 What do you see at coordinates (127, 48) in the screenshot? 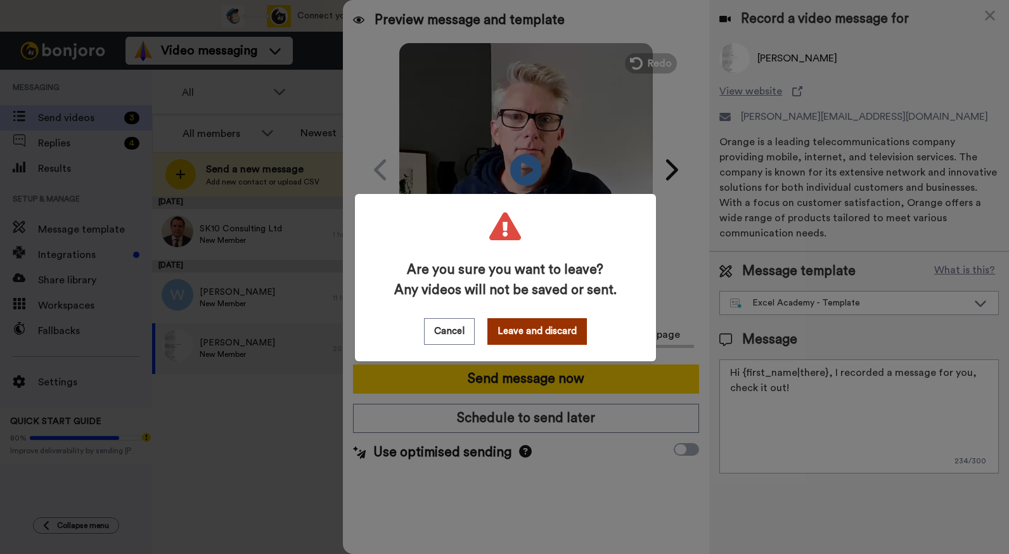
I see `div: message notification from Amy, 4d ago. Hi Mark, Did you know that your Bonjoro subscription inclu...` at bounding box center [127, 48].